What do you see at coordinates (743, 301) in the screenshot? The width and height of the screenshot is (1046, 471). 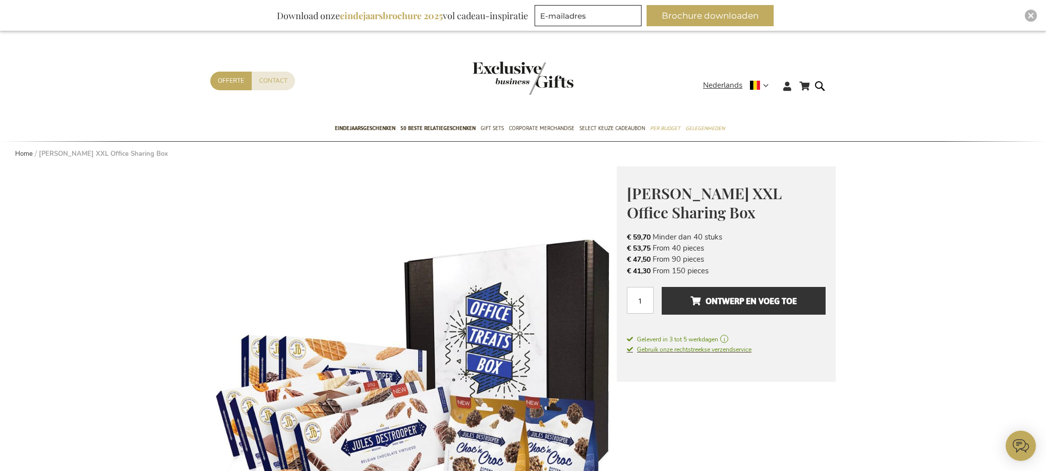 I see `span: Ontwerp en voeg toe` at bounding box center [743, 301].